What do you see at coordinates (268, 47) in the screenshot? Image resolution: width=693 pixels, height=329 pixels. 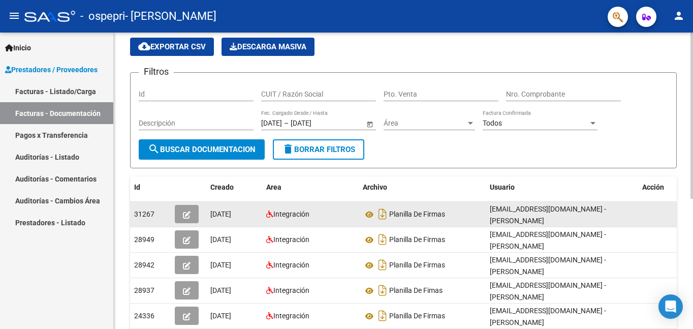 I see `app-download-masive: Descarga masiva de comprobantes (adjuntos)` at bounding box center [268, 47].